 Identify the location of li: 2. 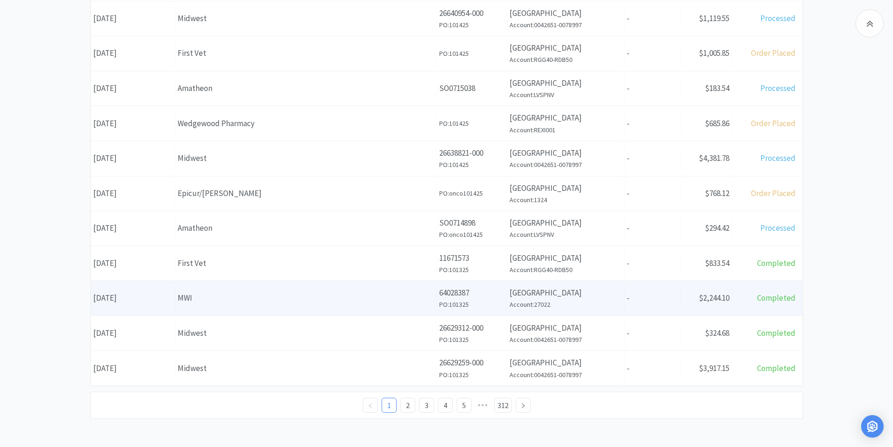
(408, 405).